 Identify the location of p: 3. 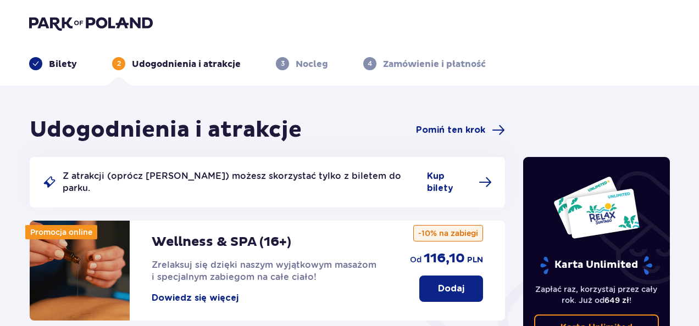
(282, 64).